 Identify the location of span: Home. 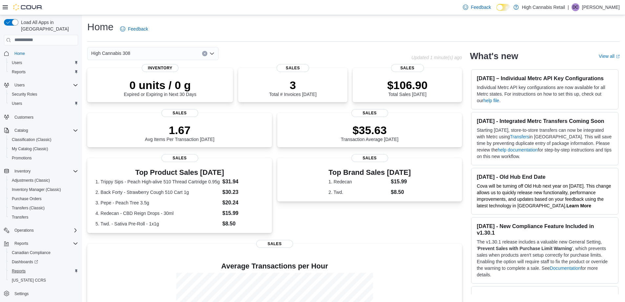
(45, 53).